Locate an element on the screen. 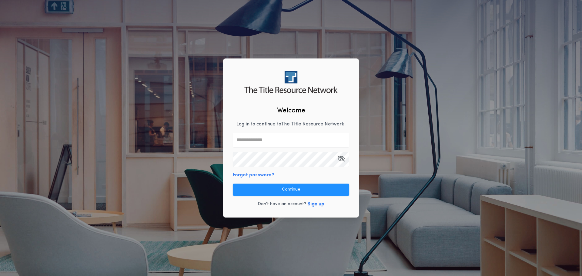 This screenshot has height=276, width=582. img: logo is located at coordinates (291, 82).